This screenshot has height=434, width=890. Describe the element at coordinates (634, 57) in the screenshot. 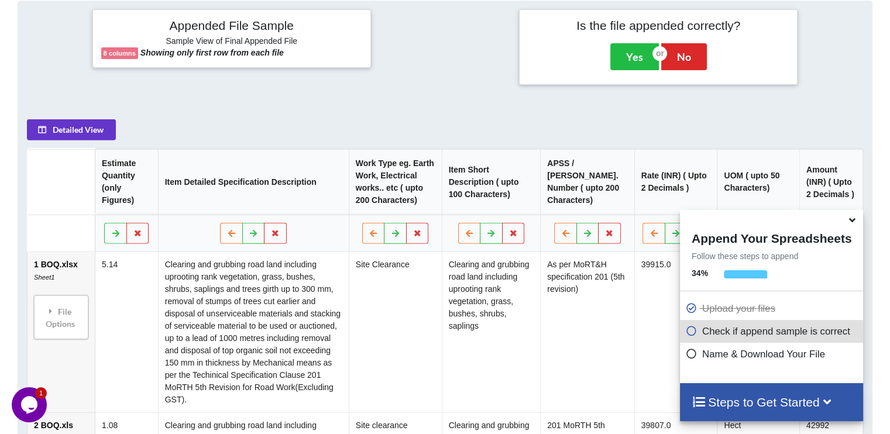

I see `button: Yes` at that location.